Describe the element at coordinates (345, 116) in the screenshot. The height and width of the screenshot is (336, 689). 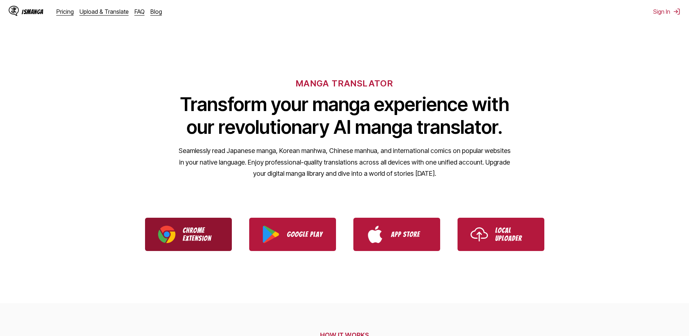
I see `h1: Transform your manga experience with our revolutionary AI manga translator.` at that location.